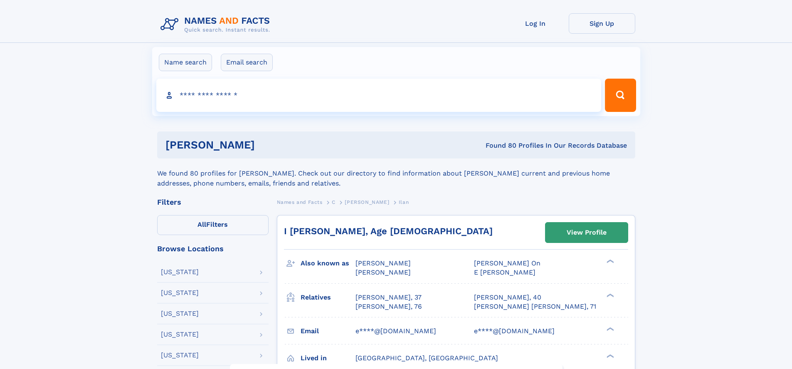 The height and width of the screenshot is (369, 792). I want to click on div: View Profile, so click(587, 232).